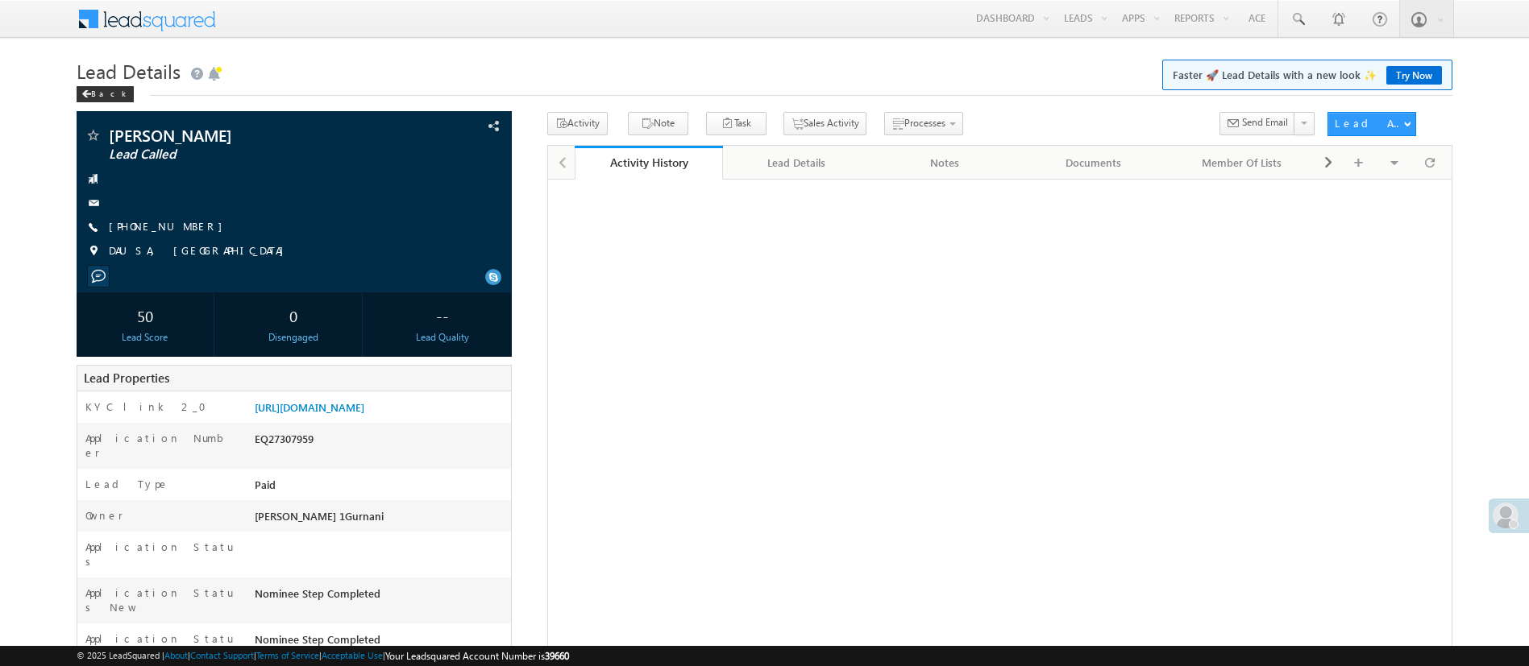 Image resolution: width=1529 pixels, height=666 pixels. What do you see at coordinates (380, 488) in the screenshot?
I see `div: Paid` at bounding box center [380, 488].